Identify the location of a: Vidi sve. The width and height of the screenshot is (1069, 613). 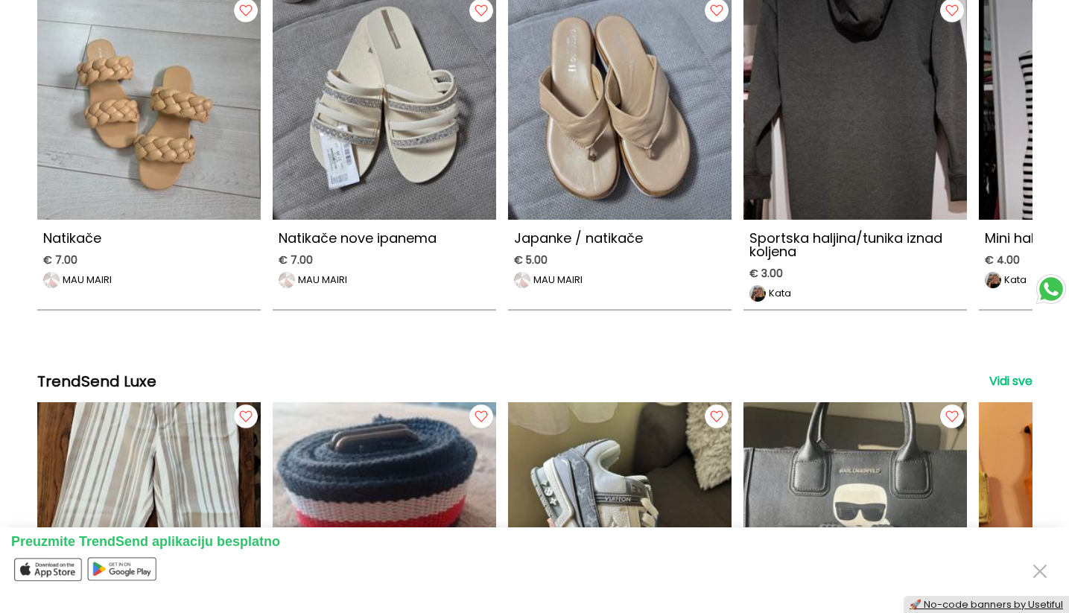
(1011, 382).